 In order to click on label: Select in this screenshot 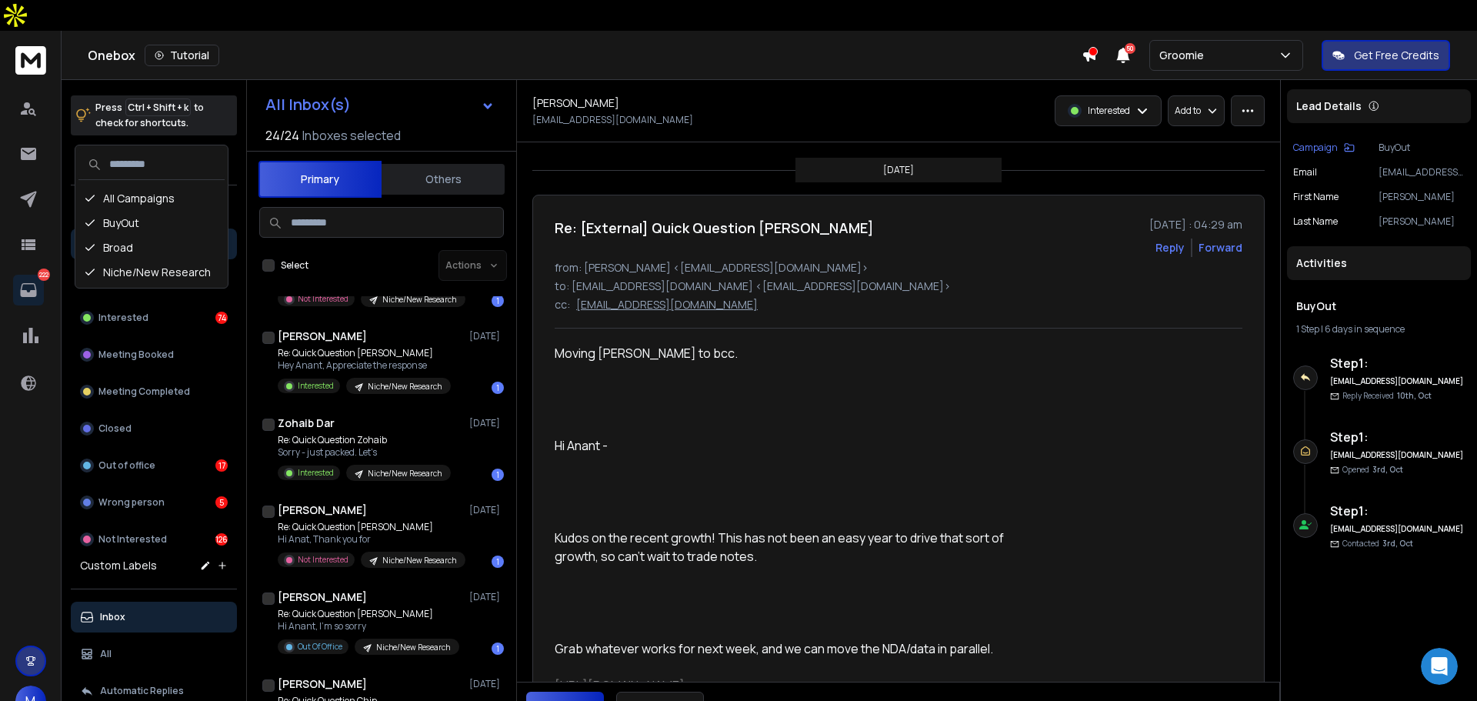, I will do `click(295, 265)`.